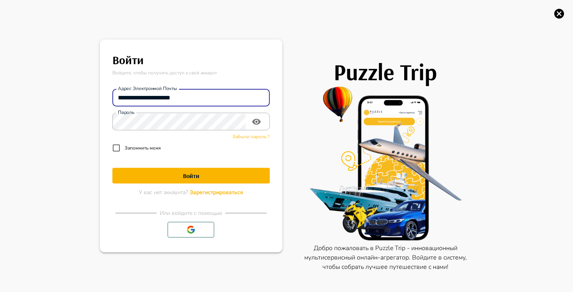 The height and width of the screenshot is (292, 573). I want to click on p: Или войдите с помощью, so click(191, 213).